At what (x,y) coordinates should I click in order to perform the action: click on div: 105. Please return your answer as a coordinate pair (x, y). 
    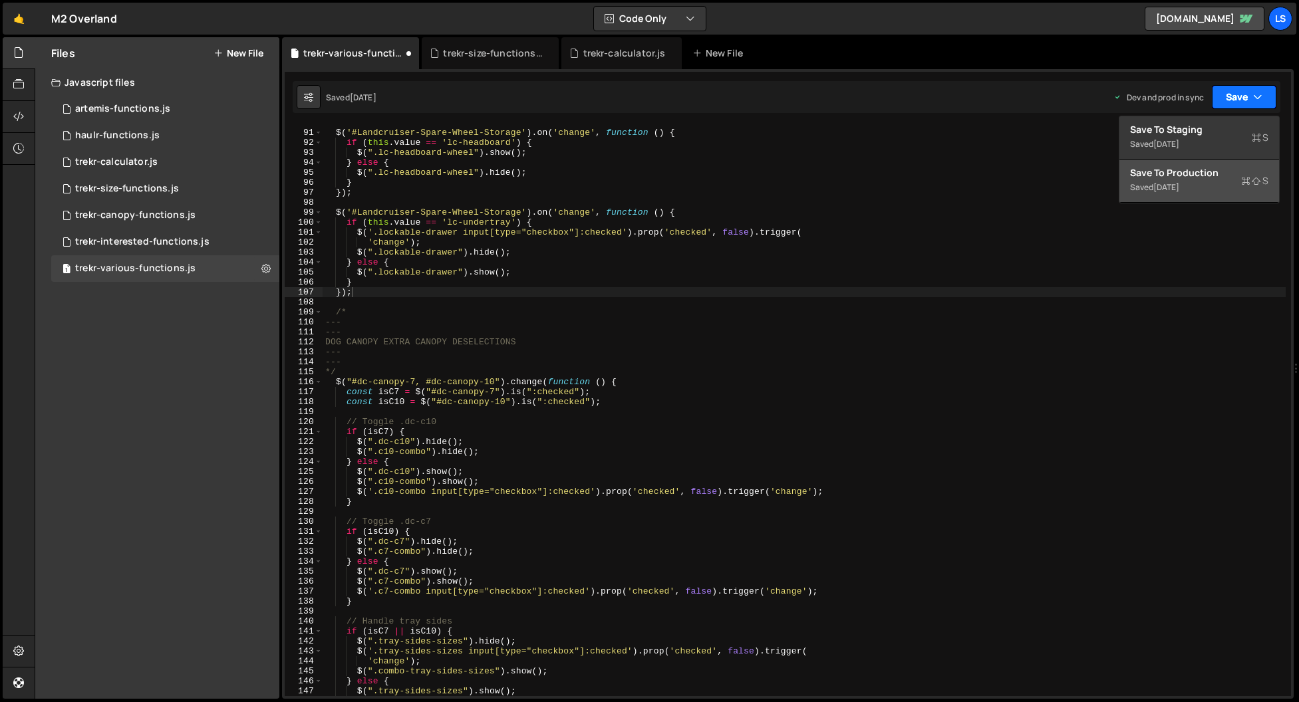
    Looking at the image, I should click on (303, 272).